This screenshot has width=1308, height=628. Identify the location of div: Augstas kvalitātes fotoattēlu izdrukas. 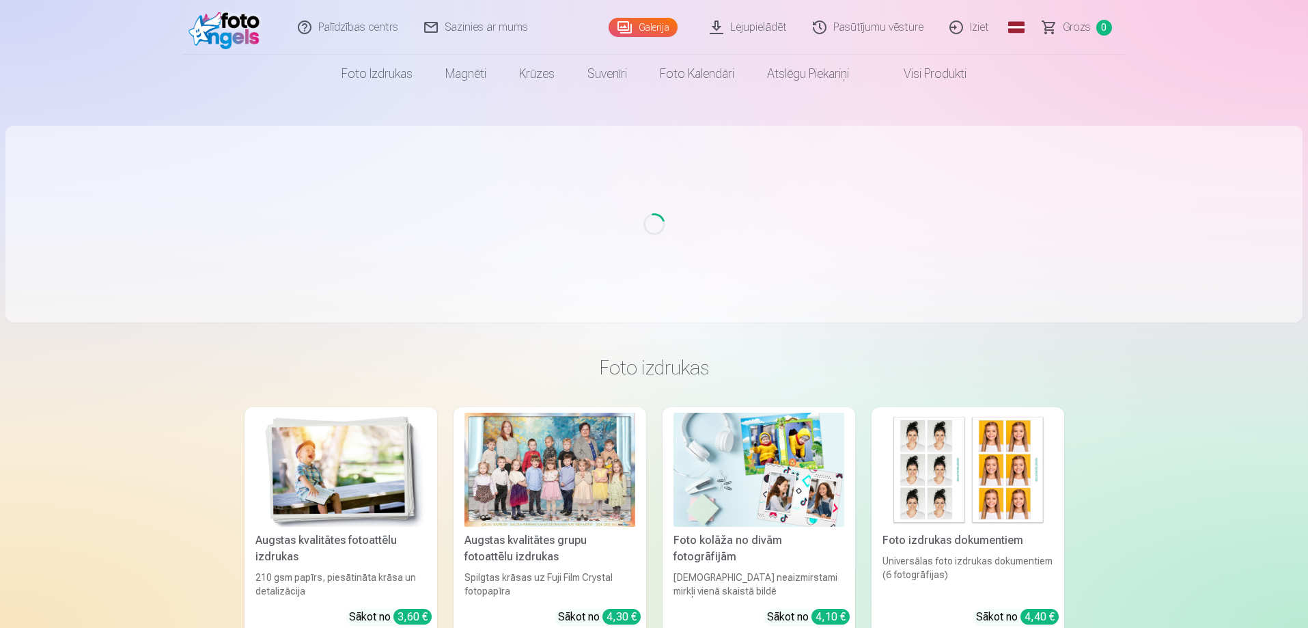
(341, 548).